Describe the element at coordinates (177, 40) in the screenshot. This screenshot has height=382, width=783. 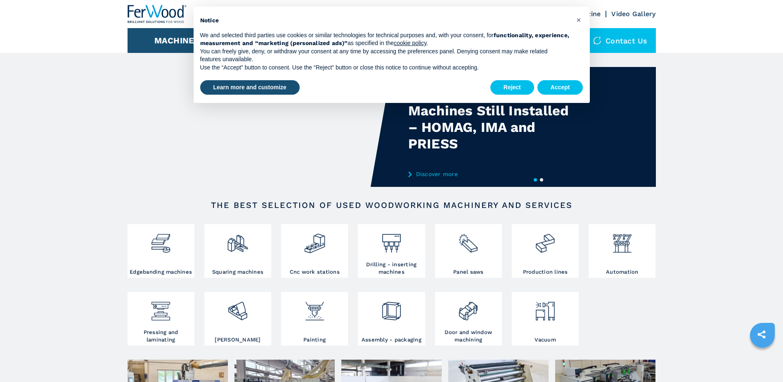
I see `button: Machines` at that location.